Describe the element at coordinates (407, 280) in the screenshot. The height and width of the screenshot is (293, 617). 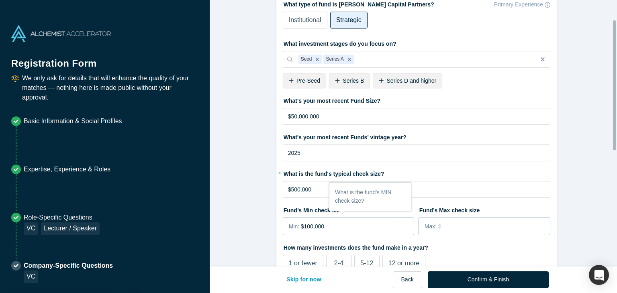
I see `button: Back` at that location.